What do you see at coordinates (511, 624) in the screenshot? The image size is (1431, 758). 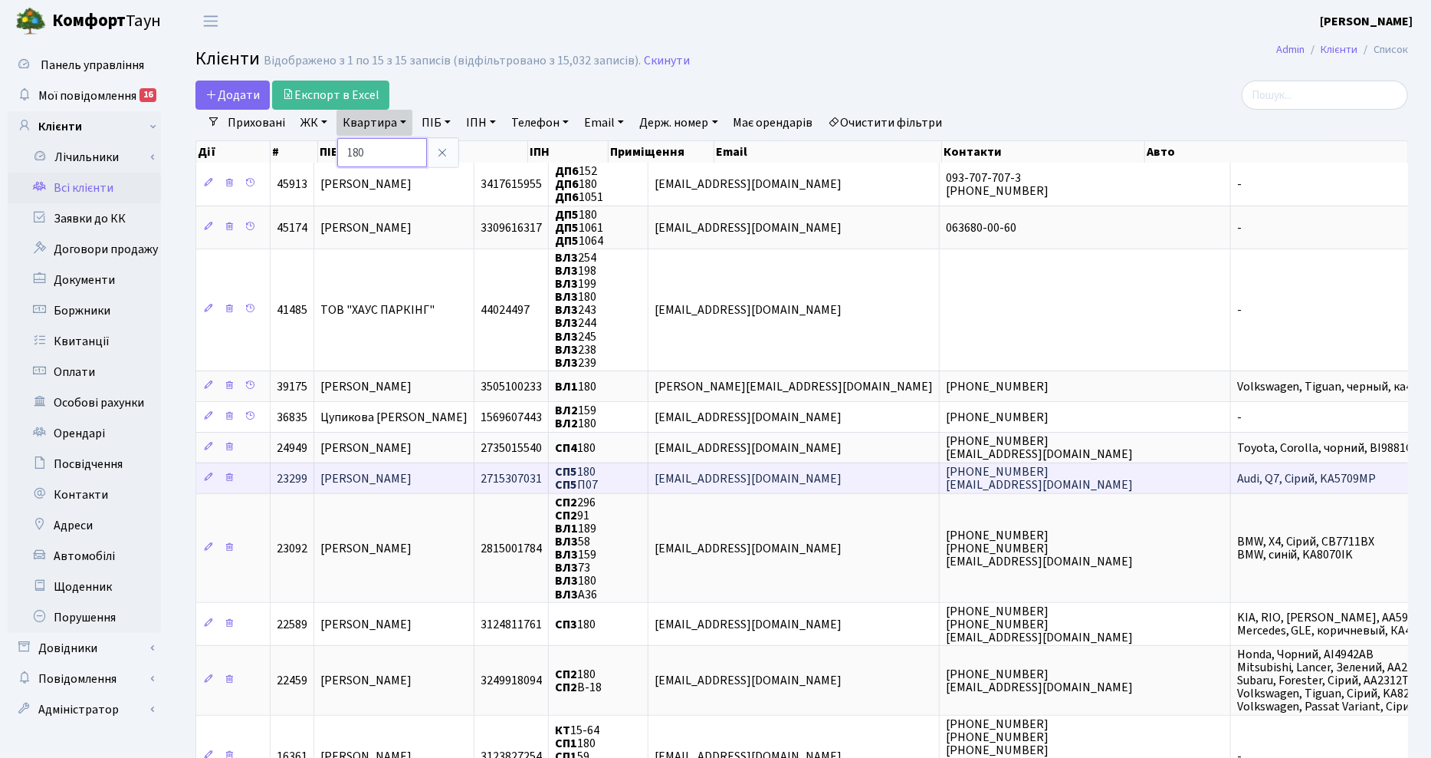 I see `span: 3124811761` at bounding box center [511, 624].